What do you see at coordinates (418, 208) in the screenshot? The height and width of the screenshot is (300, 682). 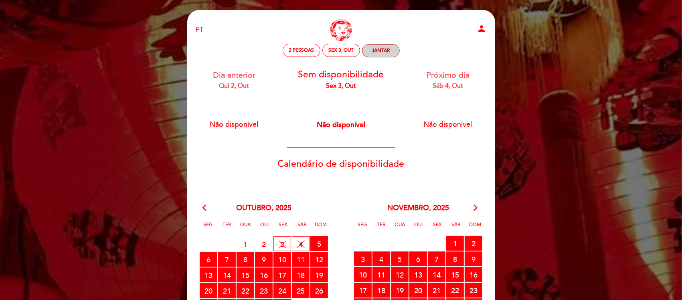 I see `span: novembro, 2025` at bounding box center [418, 208].